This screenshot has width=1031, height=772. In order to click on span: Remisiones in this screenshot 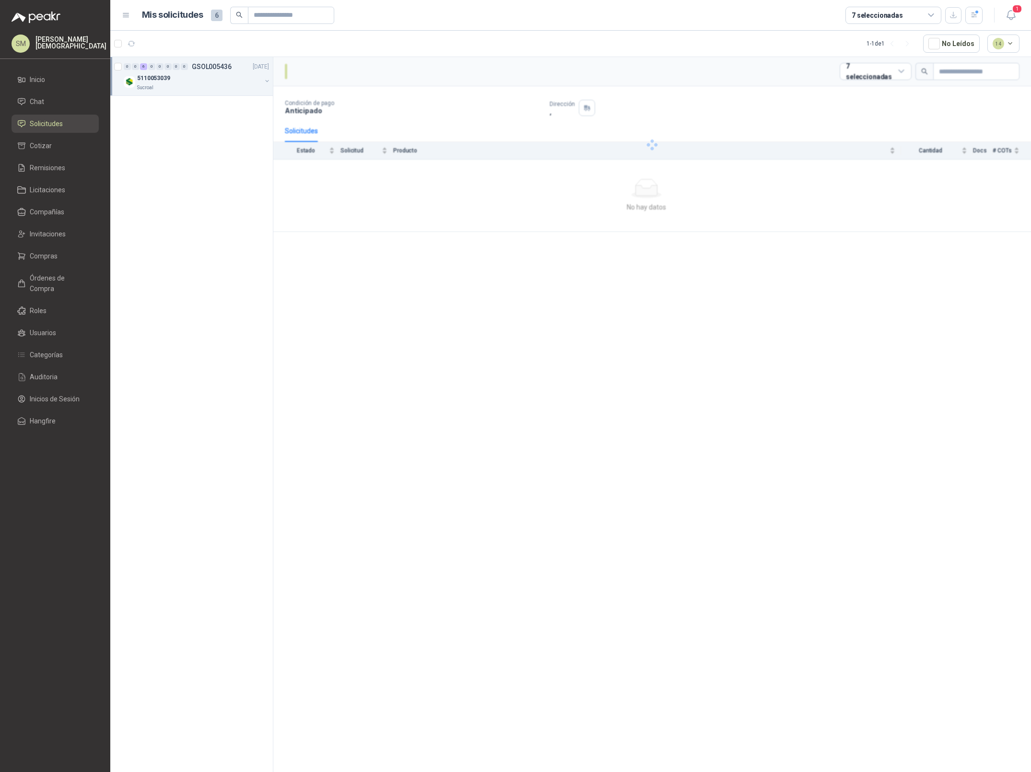, I will do `click(47, 168)`.